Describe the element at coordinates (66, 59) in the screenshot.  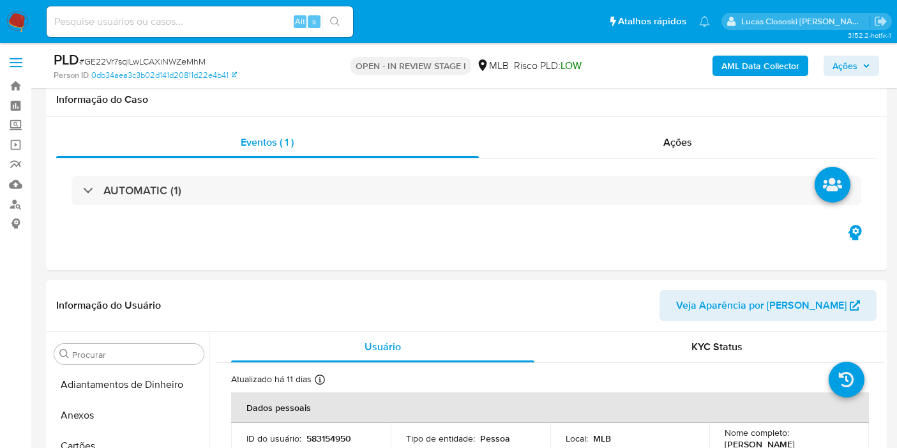
I see `b: PLD` at that location.